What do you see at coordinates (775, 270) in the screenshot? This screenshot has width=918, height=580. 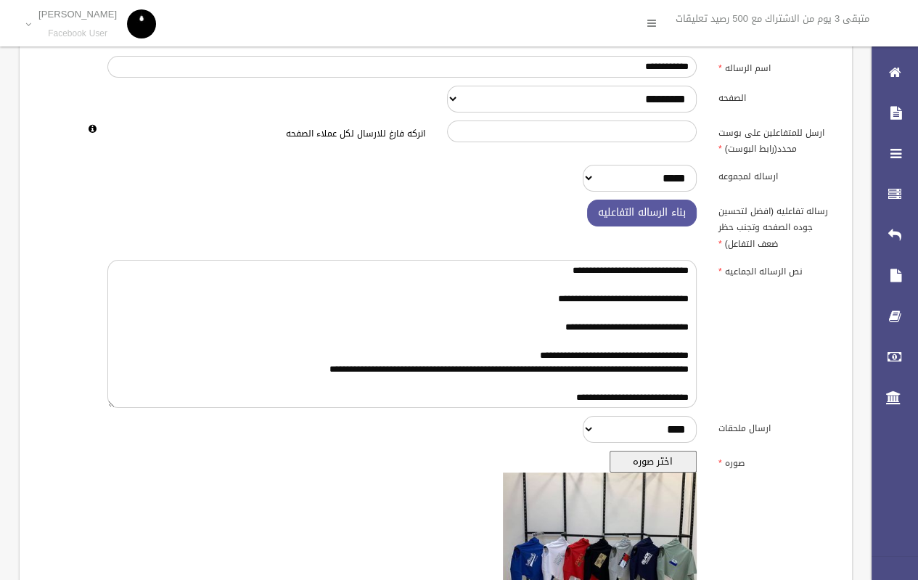 I see `label: نص الرساله الجماعيه` at bounding box center [775, 270].